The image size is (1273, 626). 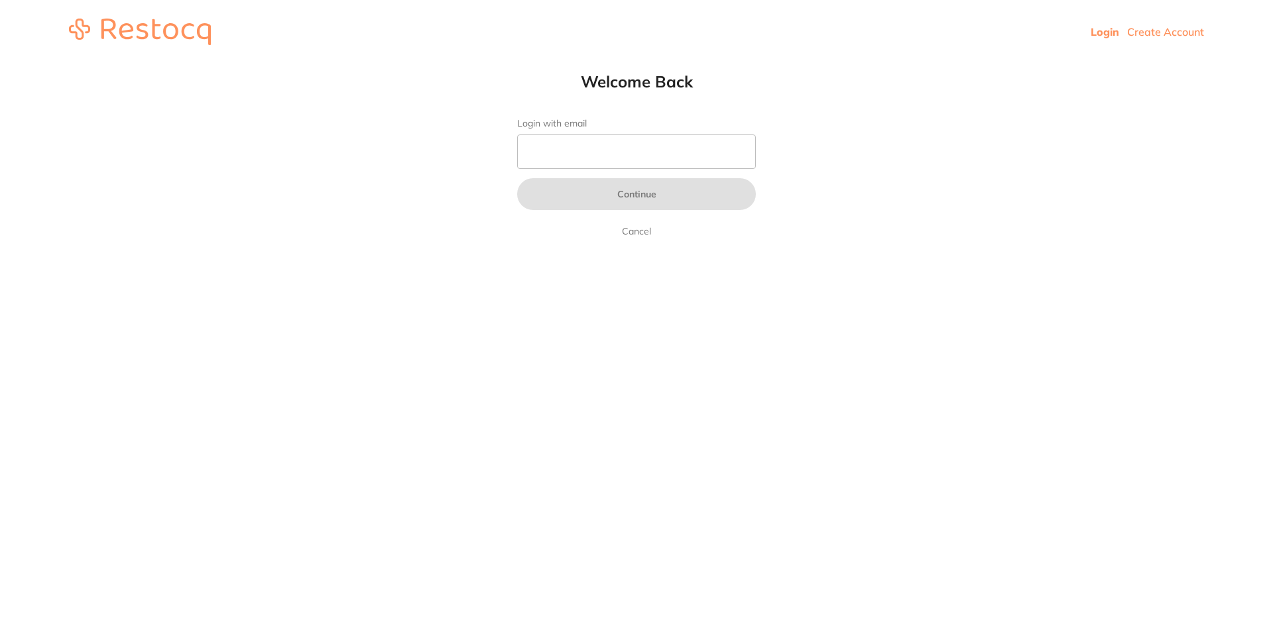 I want to click on a: Cancel, so click(x=636, y=231).